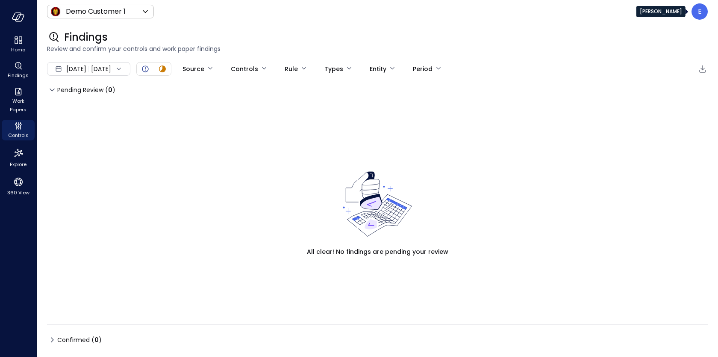 Image resolution: width=718 pixels, height=357 pixels. Describe the element at coordinates (18, 100) in the screenshot. I see `div: Work Papers` at that location.